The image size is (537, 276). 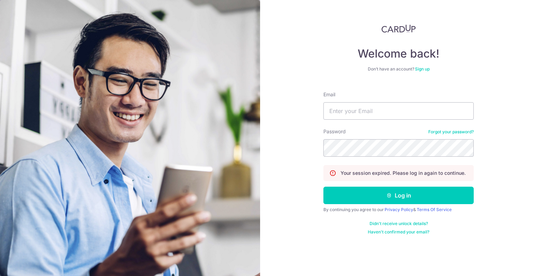 I want to click on div: By continuing you agree to our &, so click(x=398, y=210).